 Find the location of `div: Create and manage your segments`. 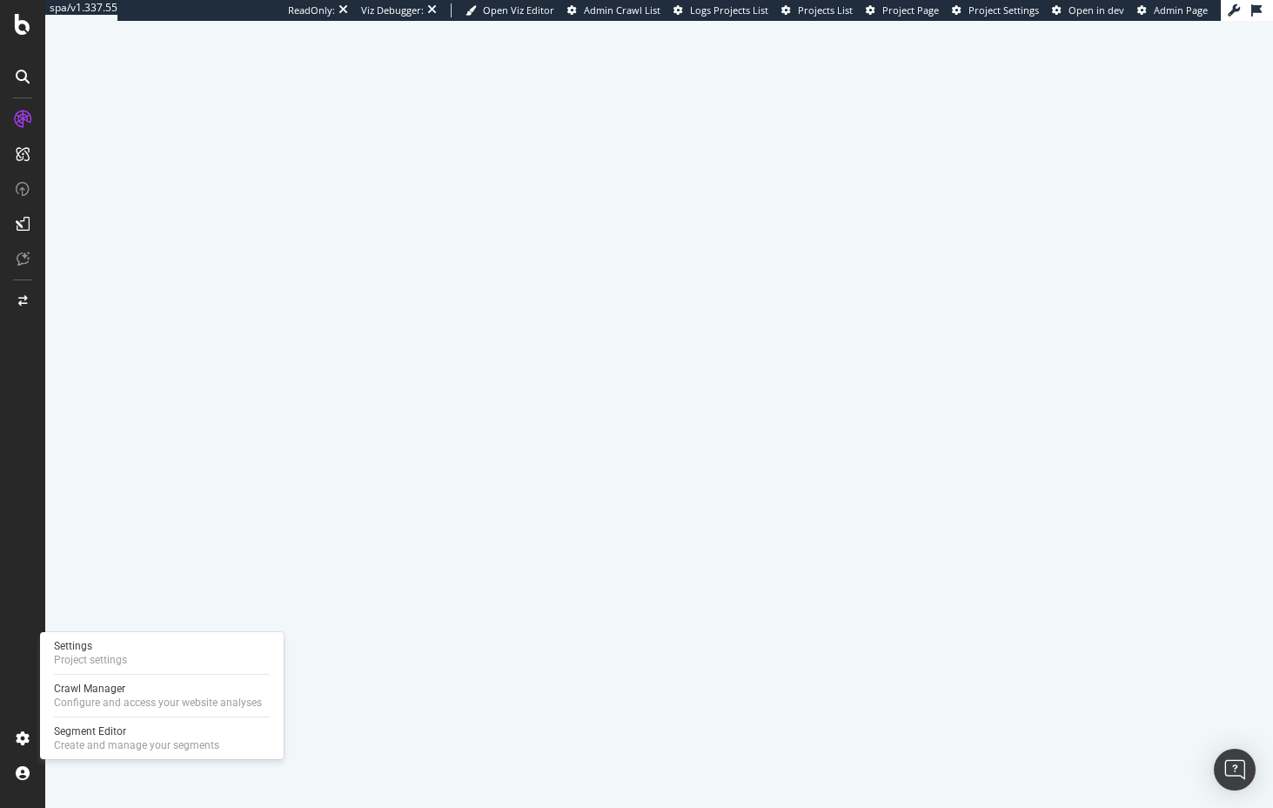

div: Create and manage your segments is located at coordinates (137, 745).